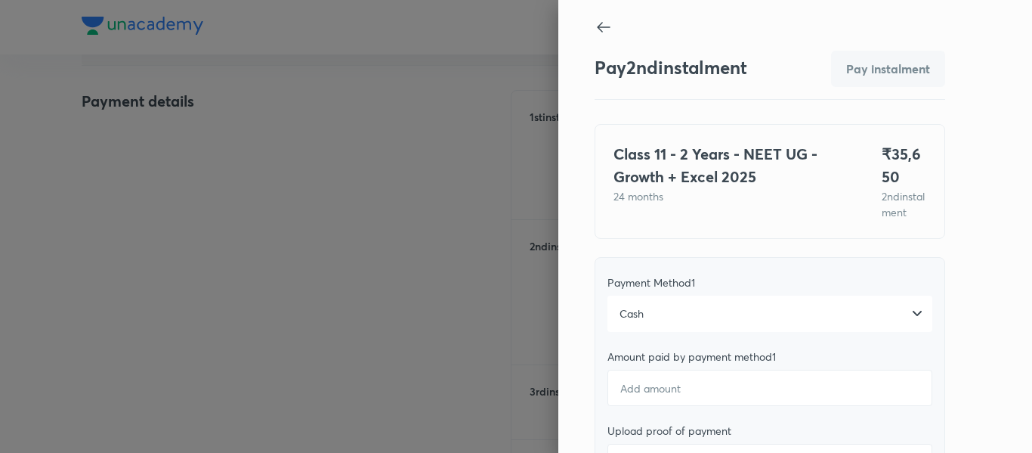 The image size is (1032, 453). Describe the element at coordinates (632, 314) in the screenshot. I see `span: Cash` at that location.